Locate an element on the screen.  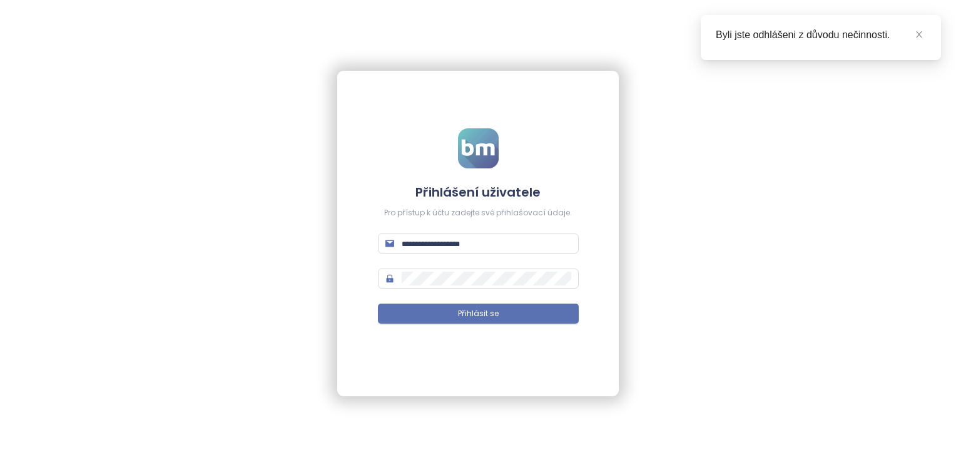
div: Byli jste odhlášeni z důvodu nečinnosti. is located at coordinates (821, 35).